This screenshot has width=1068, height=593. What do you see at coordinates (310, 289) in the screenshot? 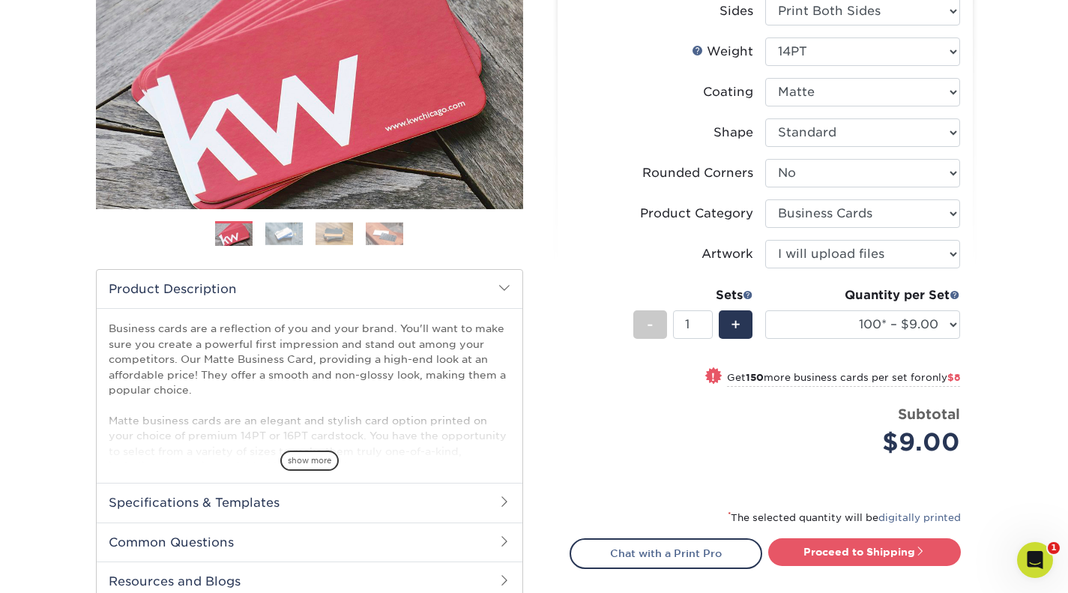
I see `h2: Product Description` at bounding box center [310, 289].